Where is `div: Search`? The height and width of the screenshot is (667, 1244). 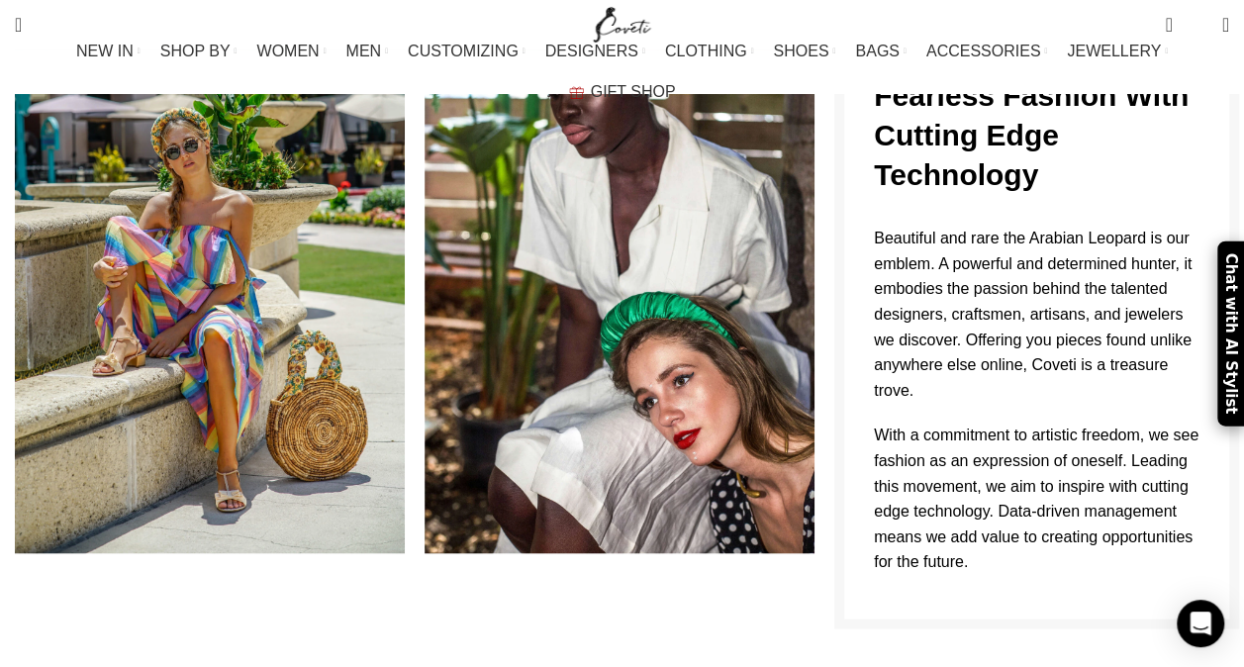 div: Search is located at coordinates (18, 25).